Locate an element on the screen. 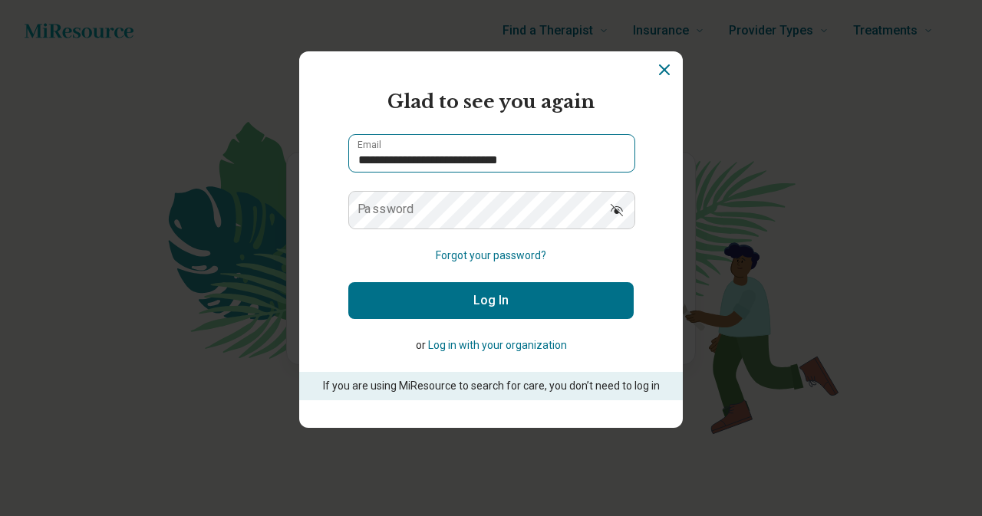  section: Login Dialog is located at coordinates (491, 239).